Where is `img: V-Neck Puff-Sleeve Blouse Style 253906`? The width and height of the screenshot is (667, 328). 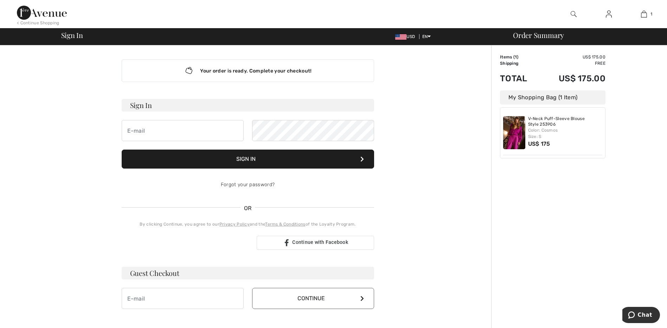 img: V-Neck Puff-Sleeve Blouse Style 253906 is located at coordinates (514, 133).